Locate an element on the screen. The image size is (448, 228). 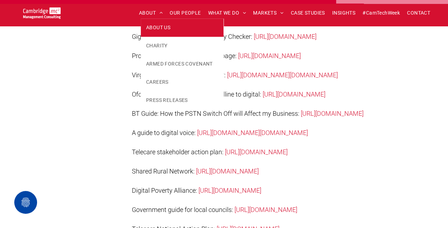
span: Digital Poverty Alliance: is located at coordinates (164, 190).